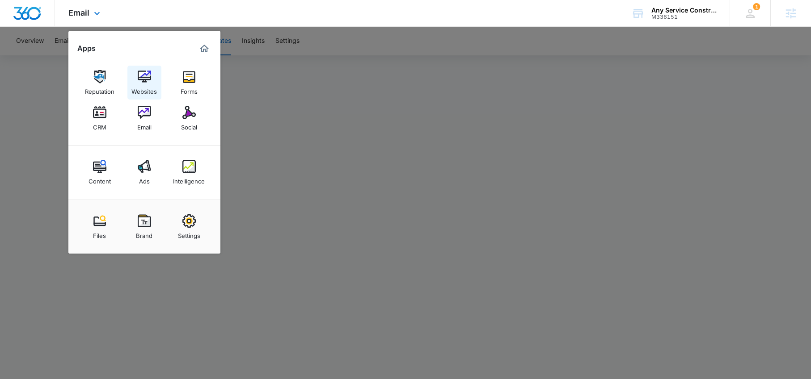  I want to click on a: CRM, so click(100, 118).